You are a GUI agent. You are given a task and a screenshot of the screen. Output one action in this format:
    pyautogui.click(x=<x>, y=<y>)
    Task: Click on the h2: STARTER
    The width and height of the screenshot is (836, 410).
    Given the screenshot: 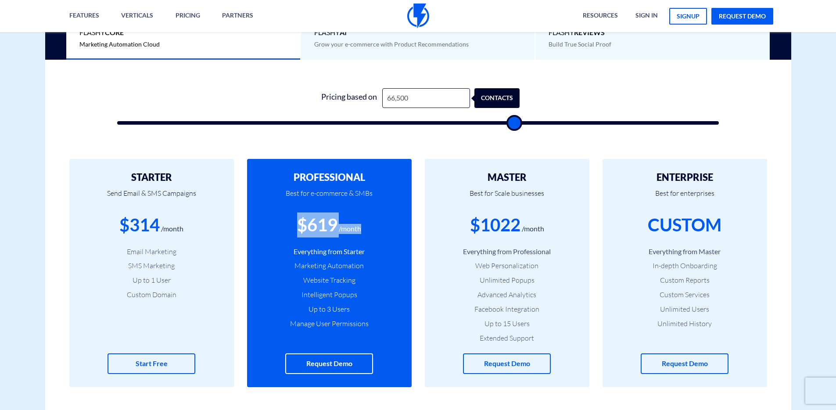 What is the action you would take?
    pyautogui.click(x=151, y=177)
    